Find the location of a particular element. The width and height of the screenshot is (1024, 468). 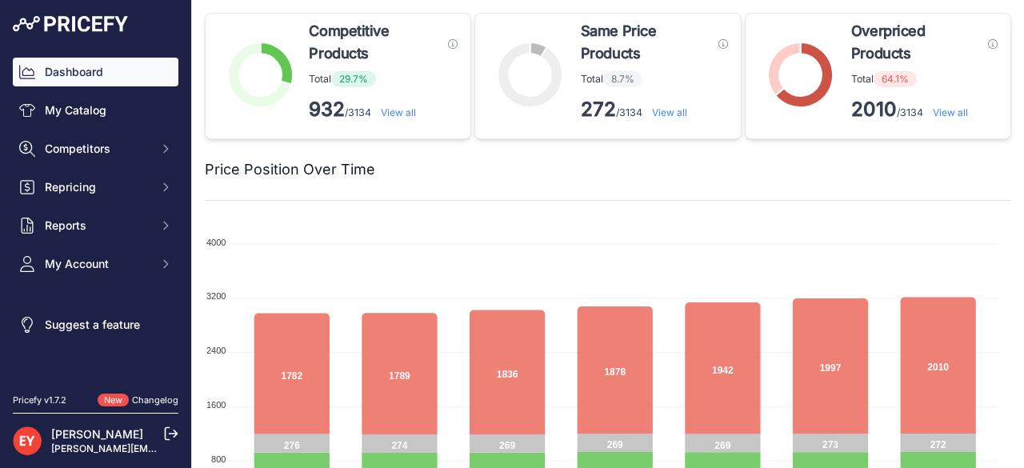

tspan: 800 is located at coordinates (218, 459).